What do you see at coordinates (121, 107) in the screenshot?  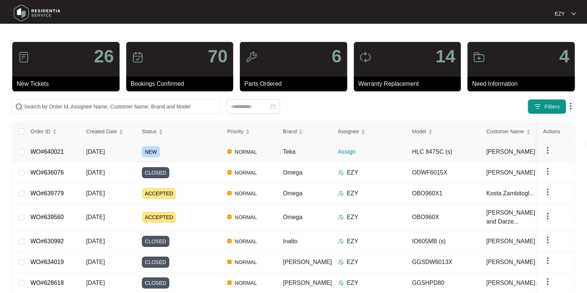 I see `input: Search by Order Id, Assignee Name, Customer Name, Brand and Model` at bounding box center [121, 107].